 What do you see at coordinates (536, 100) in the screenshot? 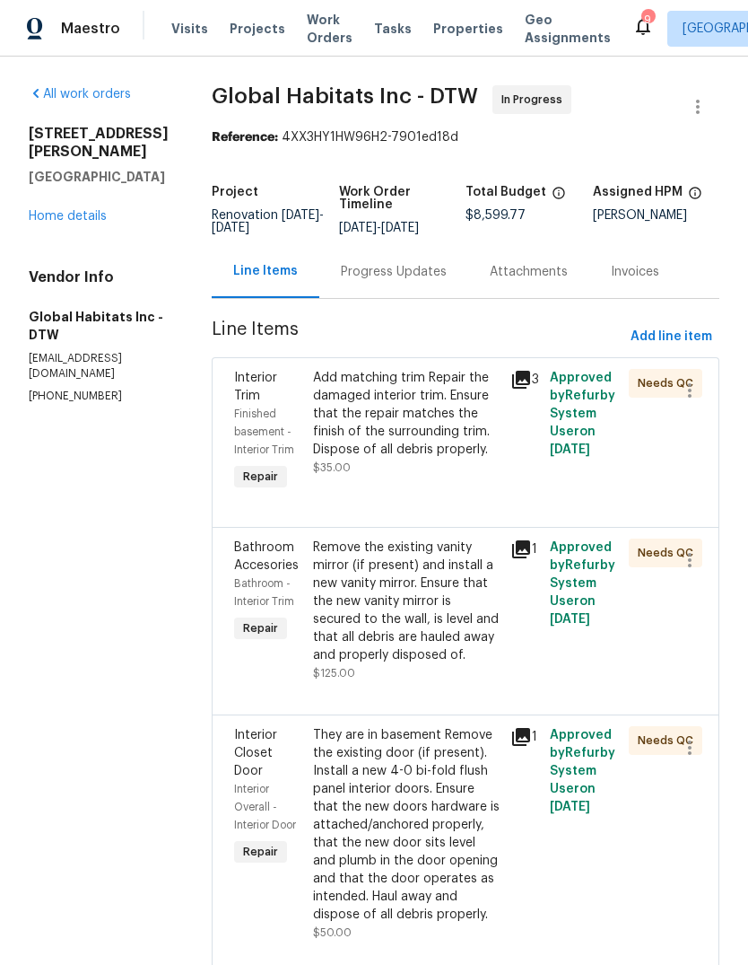
I see `span: In Progress` at bounding box center [536, 100].